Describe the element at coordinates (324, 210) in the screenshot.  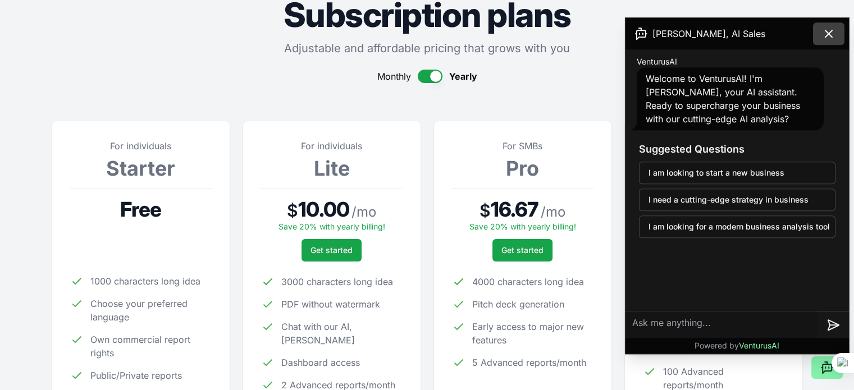
I see `span: 10.00` at that location.